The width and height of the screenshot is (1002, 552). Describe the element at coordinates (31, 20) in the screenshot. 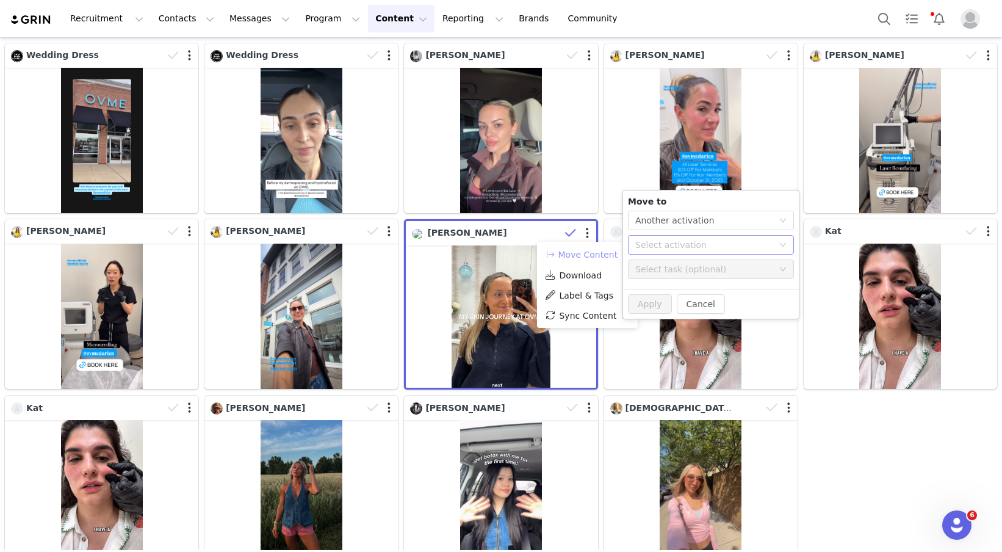

I see `img: grin logo` at that location.